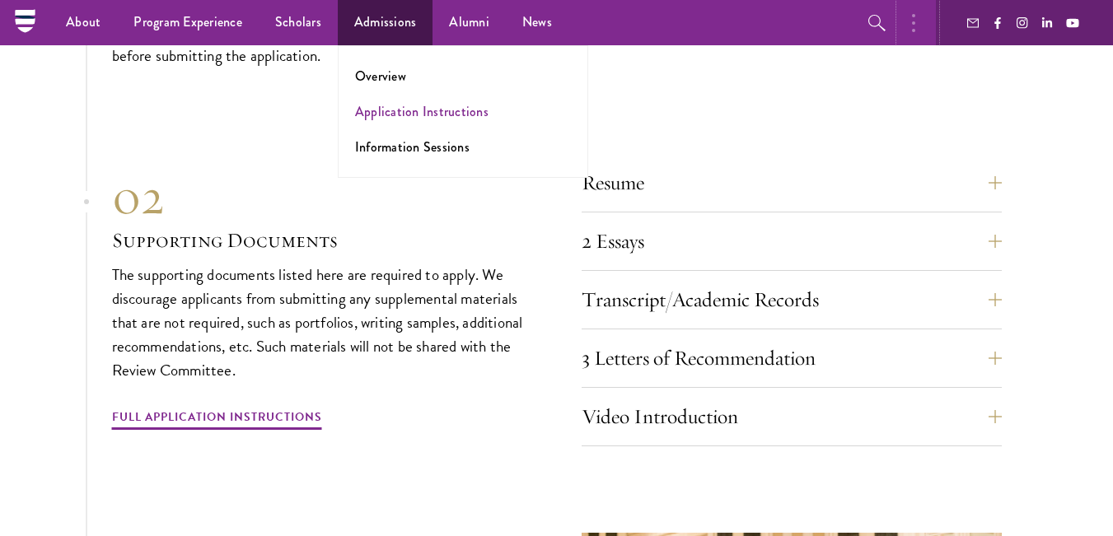 Image resolution: width=1113 pixels, height=536 pixels. What do you see at coordinates (792, 358) in the screenshot?
I see `button: 3 Letters of Recommendation` at bounding box center [792, 358].